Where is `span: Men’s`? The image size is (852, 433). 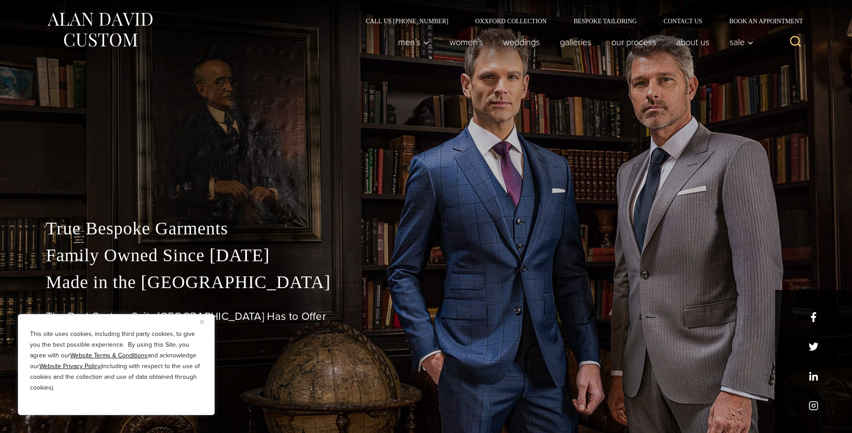
span: Men’s is located at coordinates (414, 42).